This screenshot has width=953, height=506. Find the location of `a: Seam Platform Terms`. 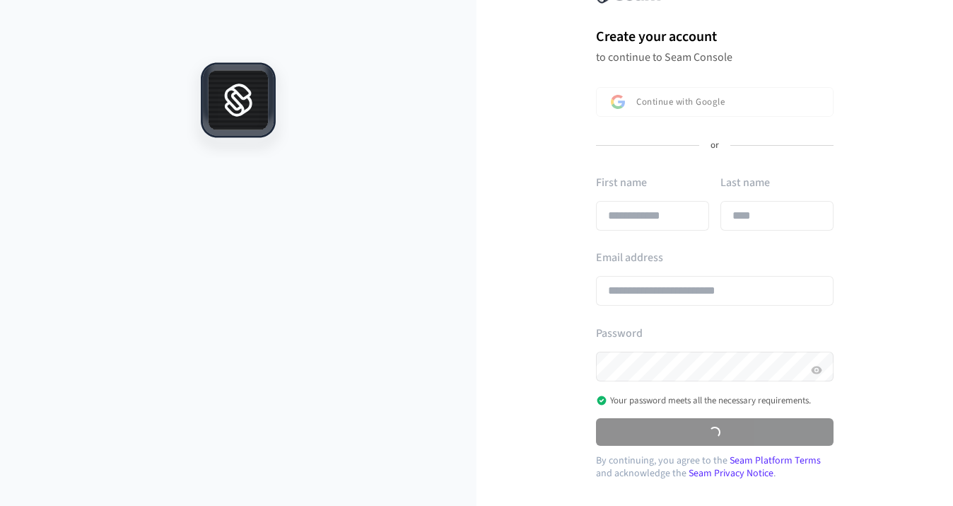

a: Seam Platform Terms is located at coordinates (775, 460).